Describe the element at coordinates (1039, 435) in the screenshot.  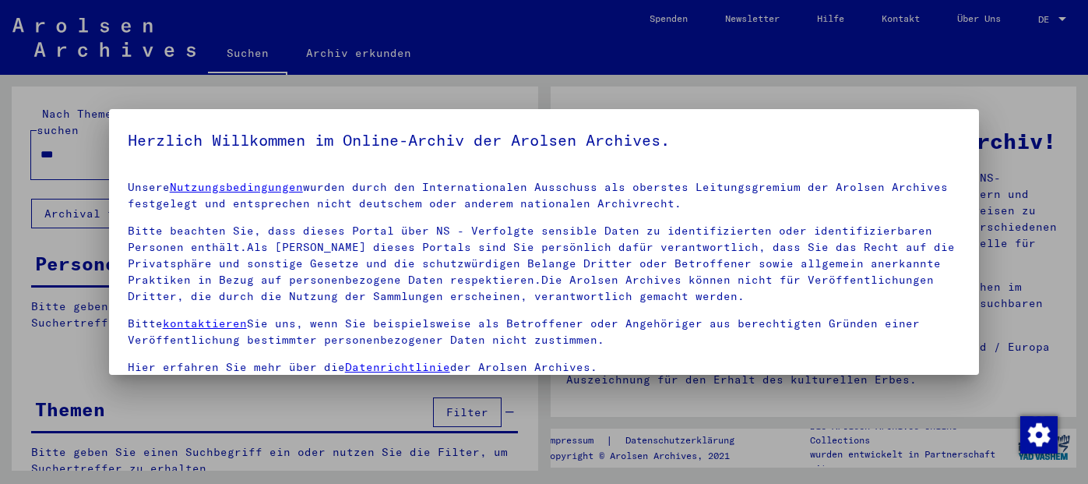
I see `img: Zustimmung ändern` at that location.